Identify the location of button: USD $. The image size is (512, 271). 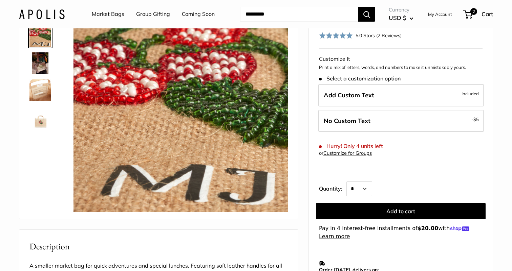
(401, 18).